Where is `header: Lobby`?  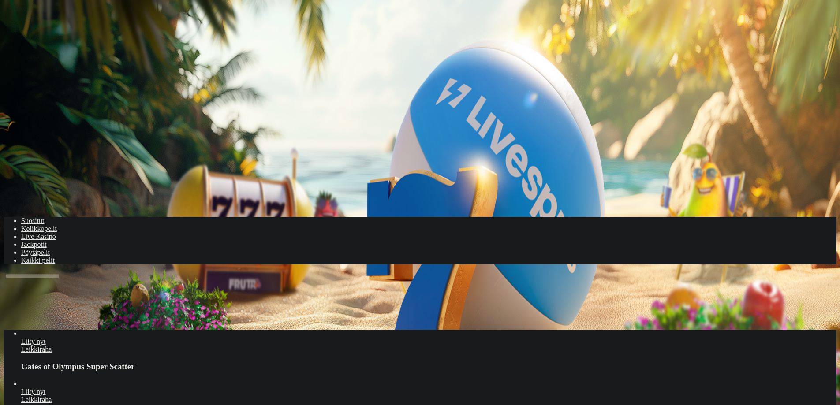 header: Lobby is located at coordinates (420, 241).